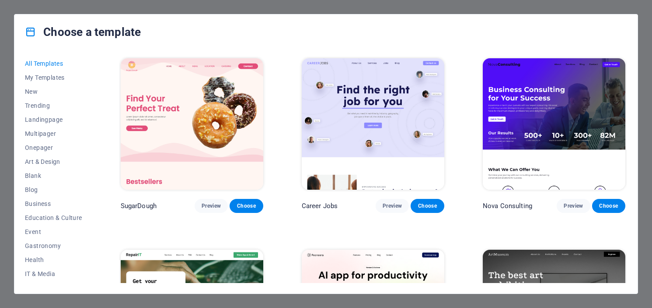 The image size is (652, 308). What do you see at coordinates (53, 91) in the screenshot?
I see `span: New` at bounding box center [53, 91].